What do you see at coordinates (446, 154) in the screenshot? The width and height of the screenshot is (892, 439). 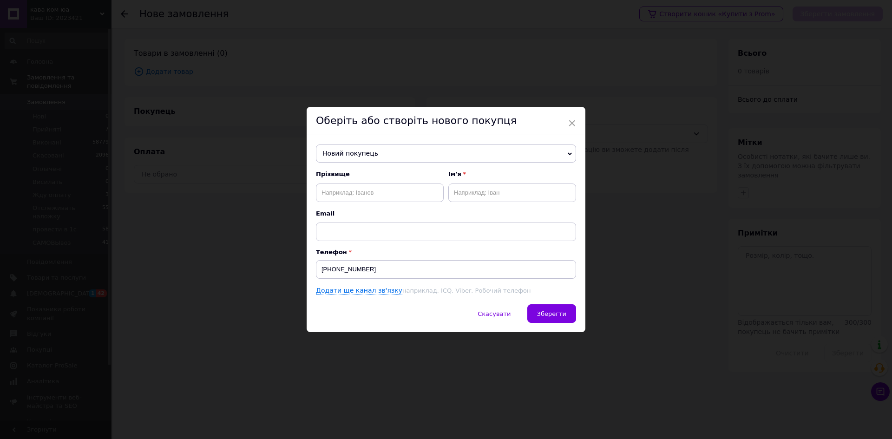 I see `span: Новий покупець` at bounding box center [446, 154].